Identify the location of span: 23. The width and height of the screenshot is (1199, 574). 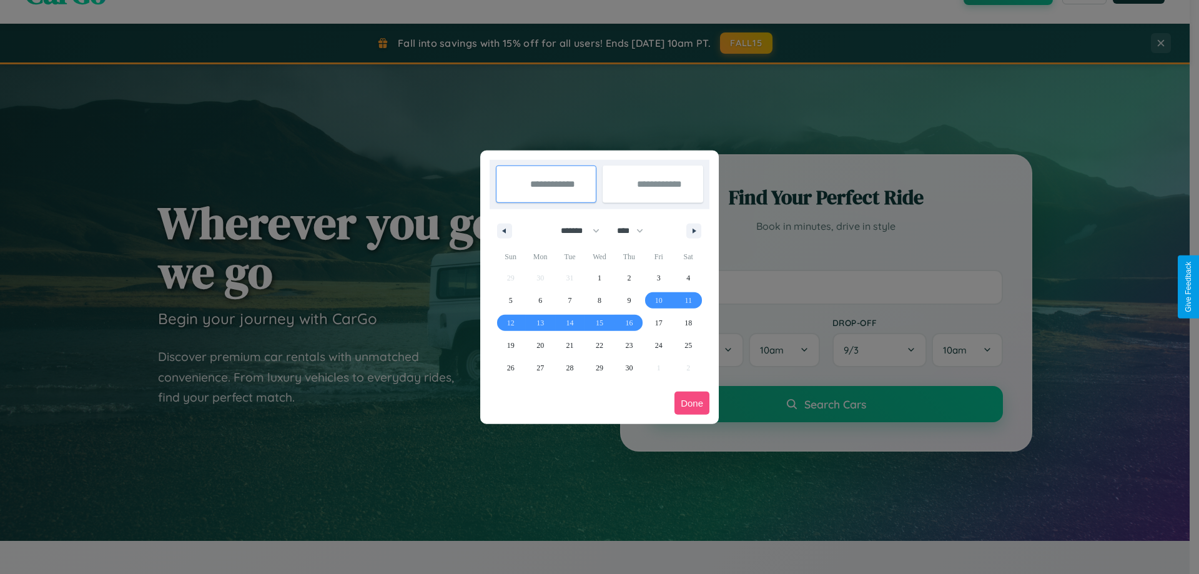
(629, 345).